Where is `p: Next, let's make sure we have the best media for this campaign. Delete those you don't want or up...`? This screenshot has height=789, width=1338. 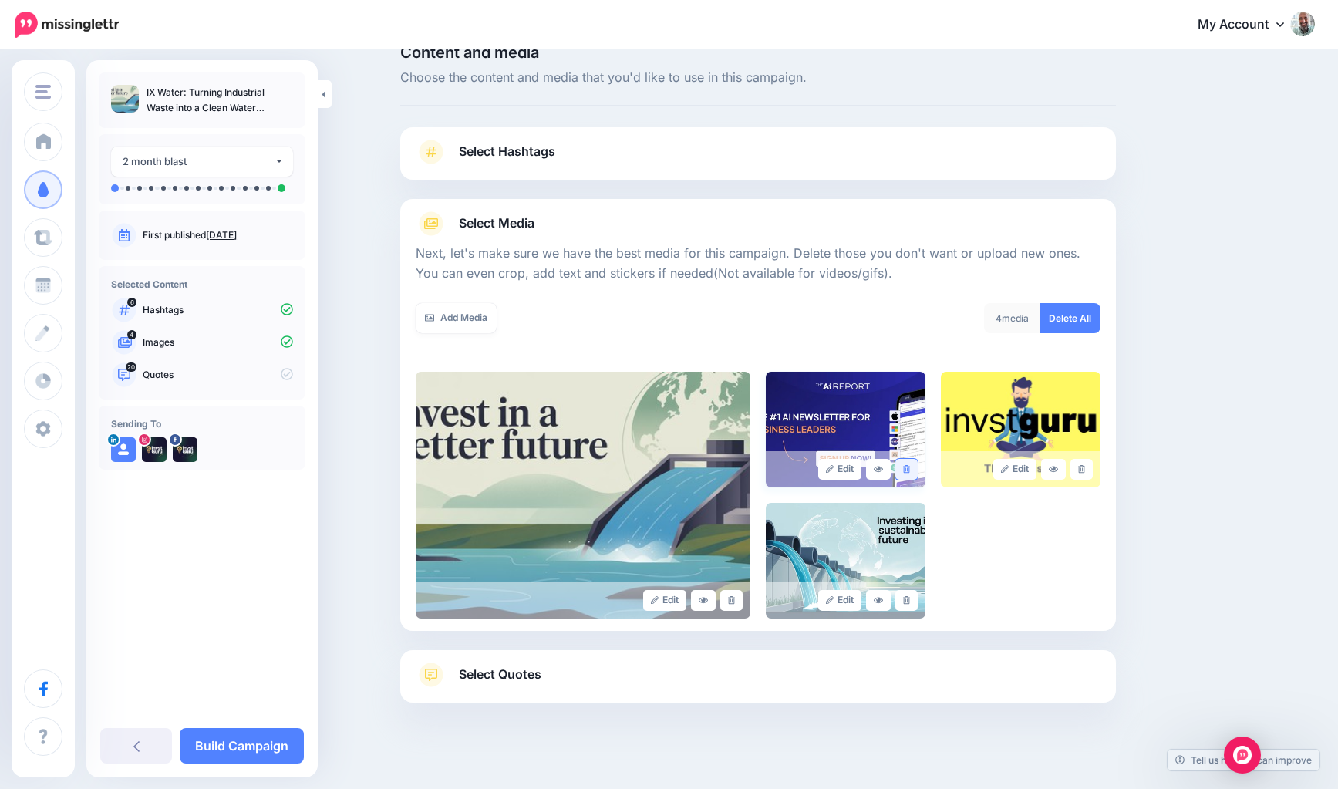 p: Next, let's make sure we have the best media for this campaign. Delete those you don't want or up... is located at coordinates (758, 264).